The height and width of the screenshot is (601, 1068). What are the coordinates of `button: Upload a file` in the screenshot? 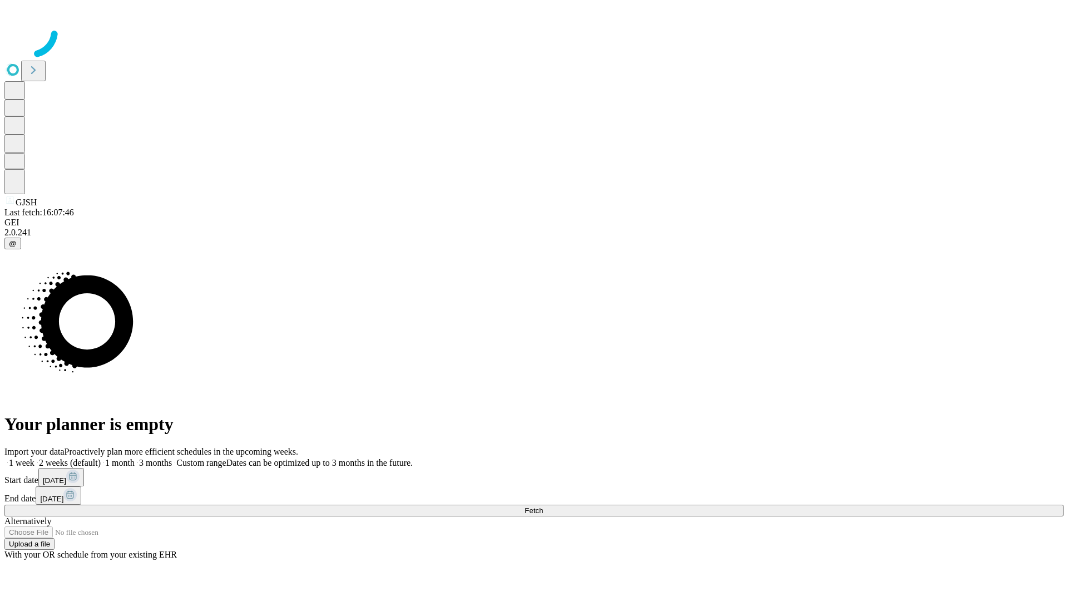 It's located at (29, 544).